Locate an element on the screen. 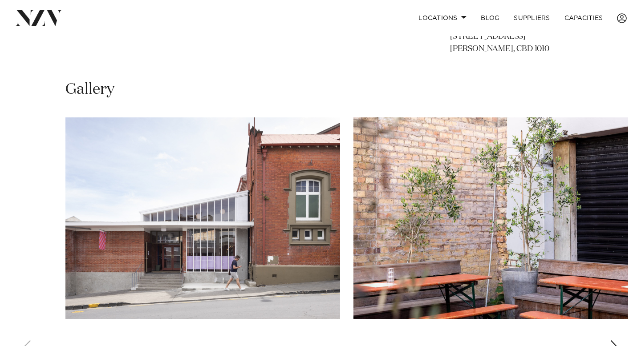 Image resolution: width=641 pixels, height=346 pixels. img: nzv-logo.png is located at coordinates (38, 18).